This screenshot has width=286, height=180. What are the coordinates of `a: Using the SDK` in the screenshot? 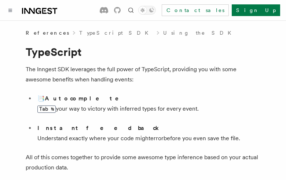 It's located at (199, 33).